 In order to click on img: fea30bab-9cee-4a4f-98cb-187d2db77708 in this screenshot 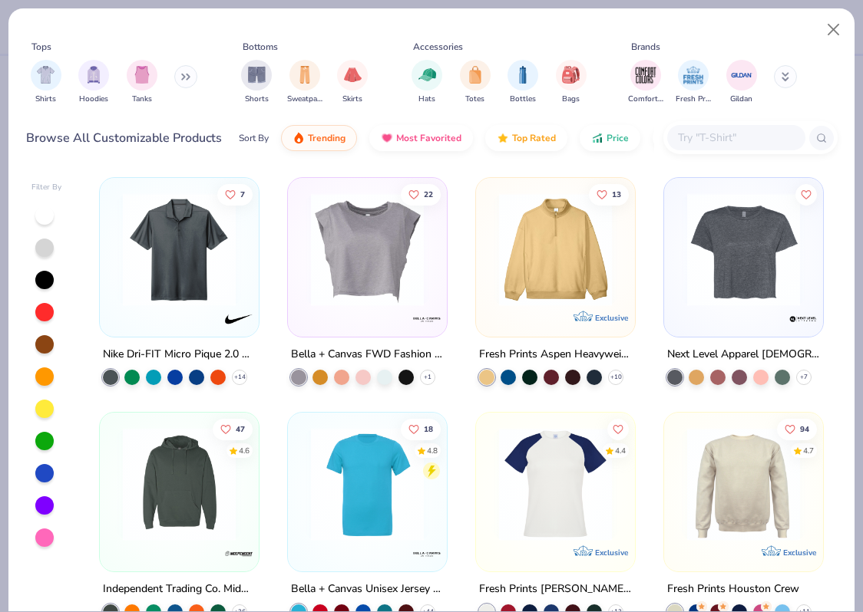, I will do `click(495, 249)`.